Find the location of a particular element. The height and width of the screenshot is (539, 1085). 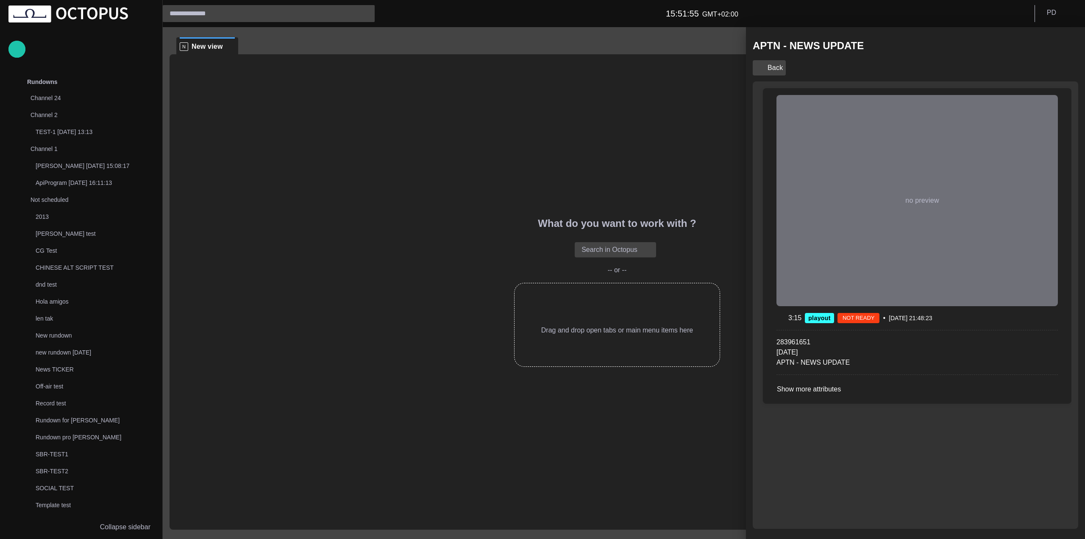

span: NOT READY is located at coordinates (859, 318).